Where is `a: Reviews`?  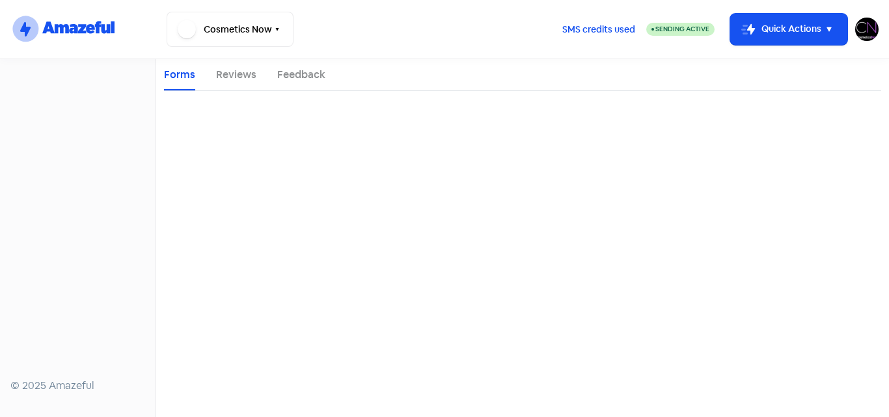
a: Reviews is located at coordinates (236, 75).